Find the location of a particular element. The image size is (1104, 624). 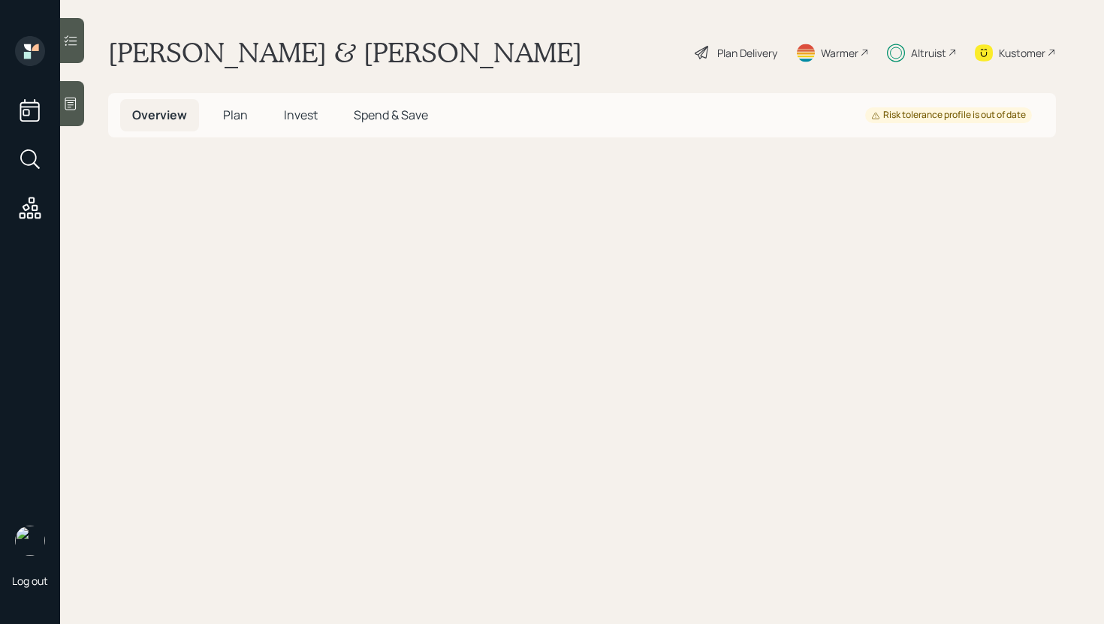

div: Kustomer is located at coordinates (1022, 53).